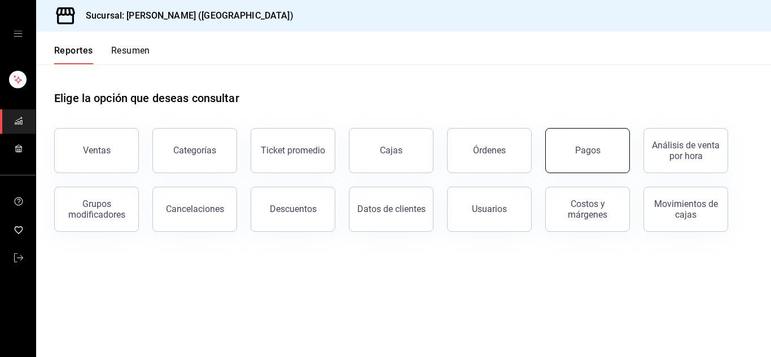  I want to click on button: Análisis de venta por hora, so click(686, 151).